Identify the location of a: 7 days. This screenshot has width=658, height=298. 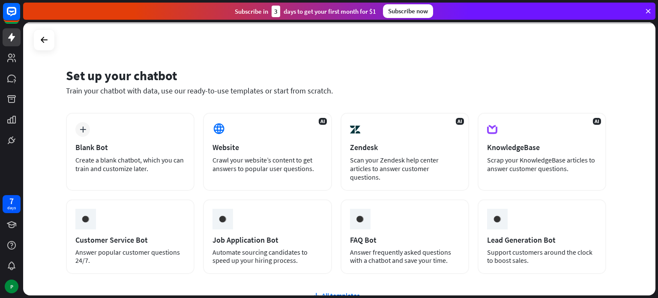
(12, 204).